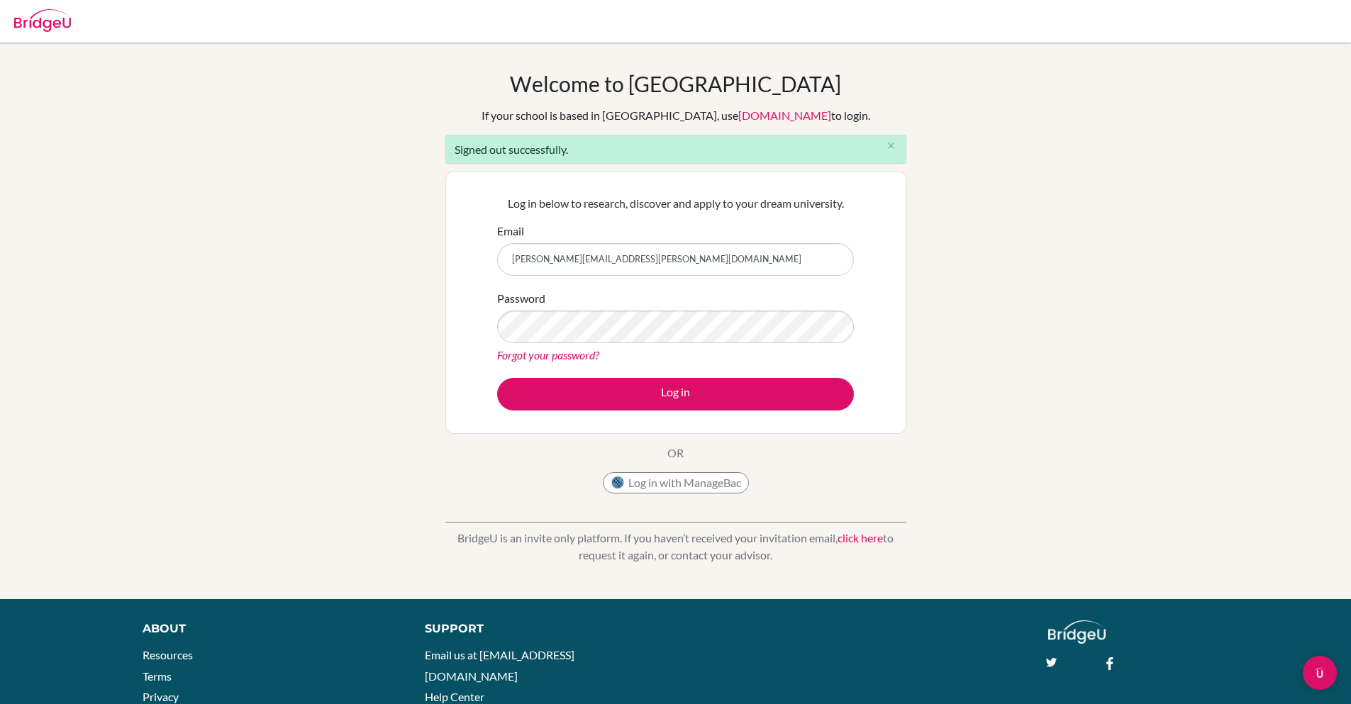  I want to click on i: close, so click(891, 145).